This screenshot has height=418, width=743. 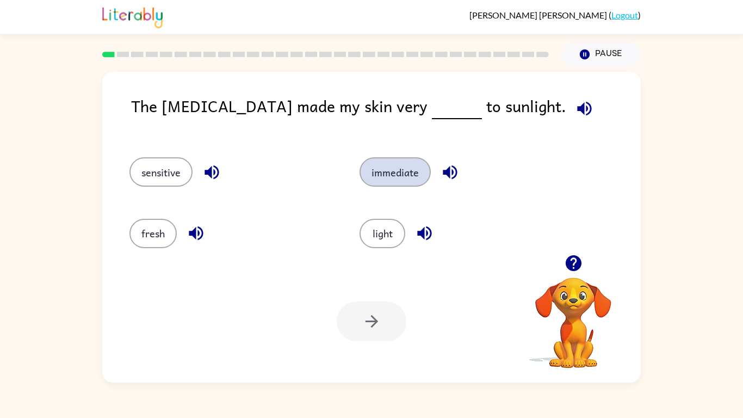 I want to click on video: Your browser must support playing .mp4 files to use Literably. Please try using another browser., so click(x=573, y=315).